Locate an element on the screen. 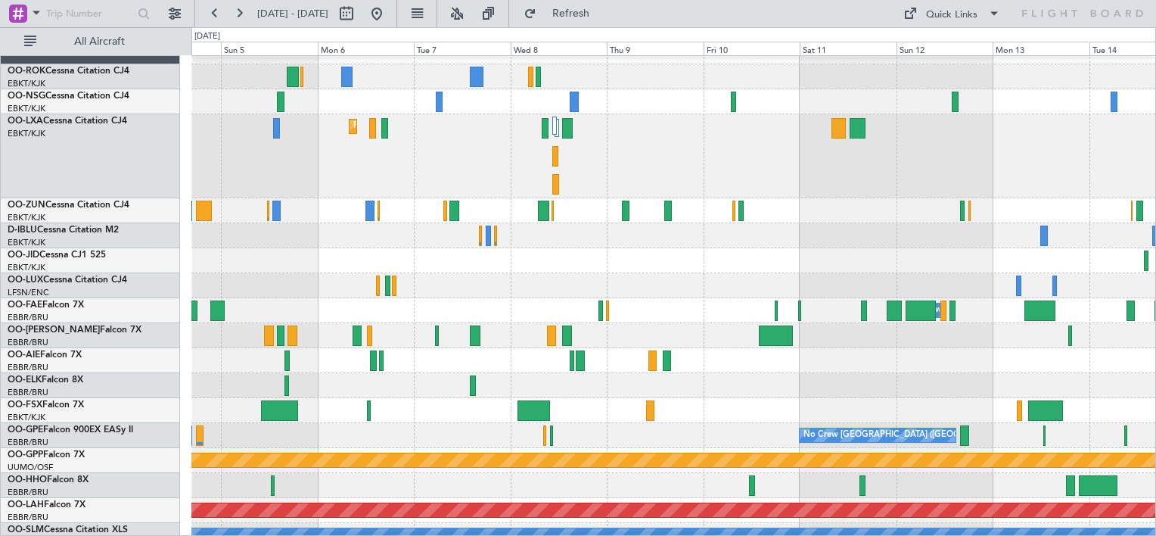 Image resolution: width=1156 pixels, height=536 pixels. a: OO-FAEFalcon 7X is located at coordinates (45, 305).